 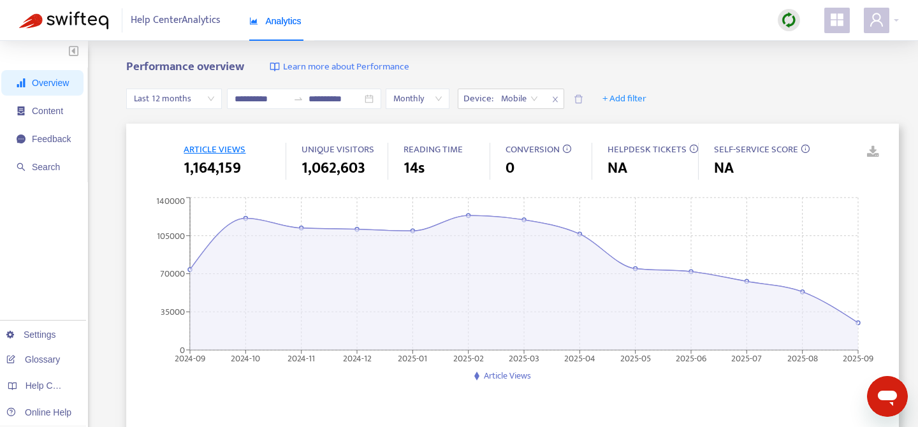 I want to click on span: Mobile, so click(x=519, y=99).